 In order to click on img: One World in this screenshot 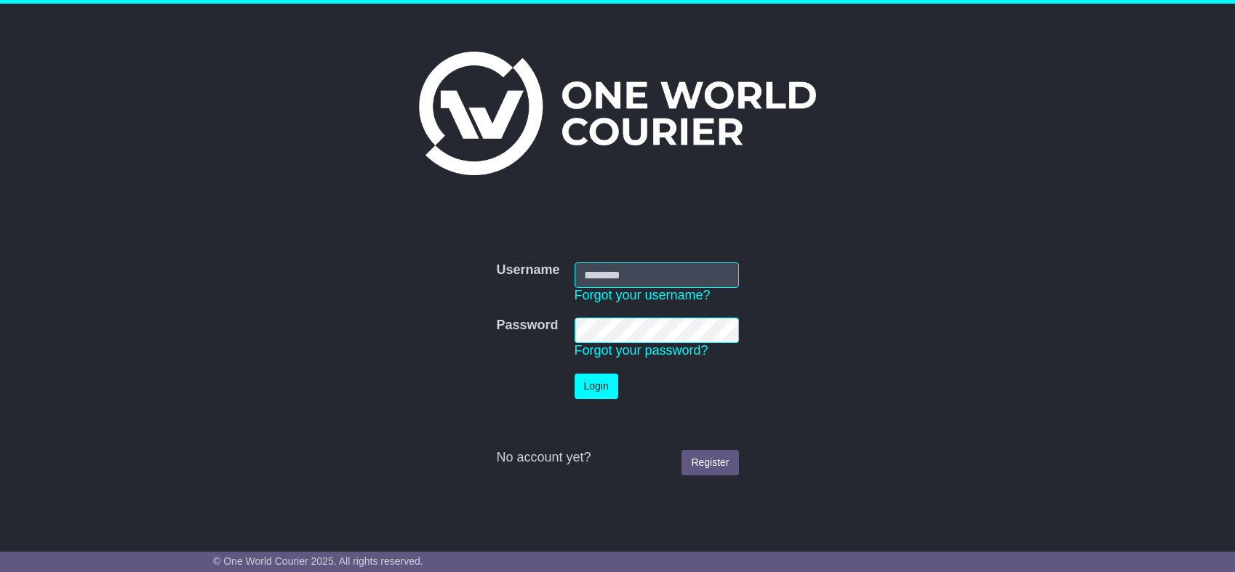, I will do `click(617, 113)`.